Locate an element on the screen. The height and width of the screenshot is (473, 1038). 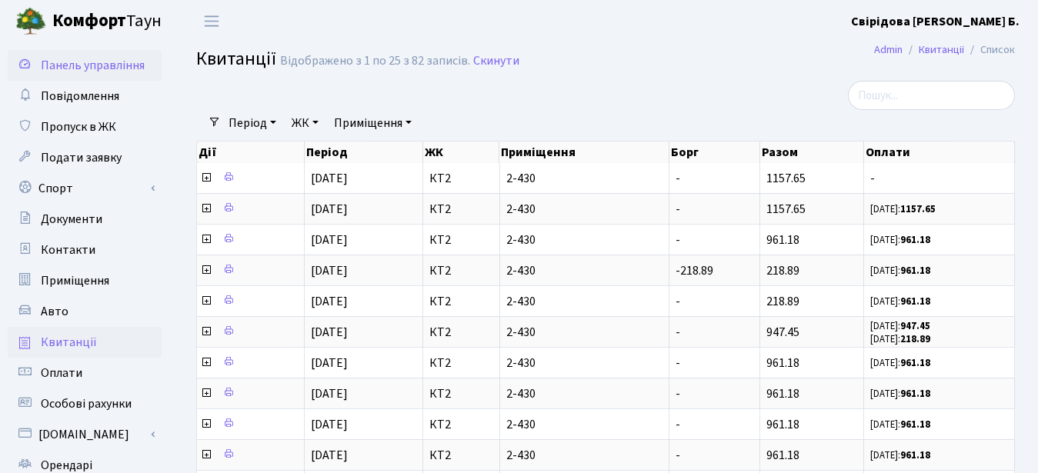
b: 1157.65 is located at coordinates (918, 209).